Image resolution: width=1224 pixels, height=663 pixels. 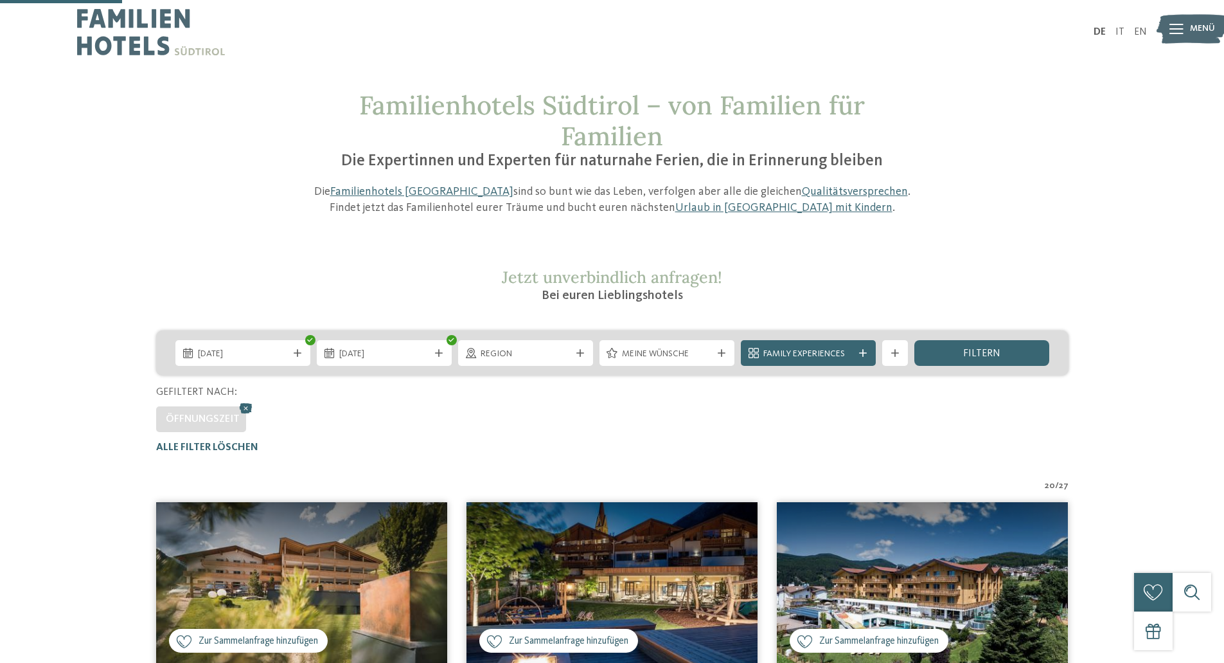 I want to click on span: Öffnungszeit, so click(x=202, y=419).